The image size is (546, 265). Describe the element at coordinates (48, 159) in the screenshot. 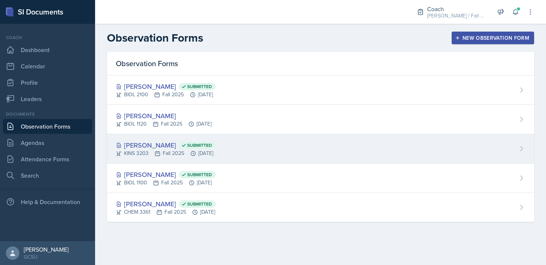

I see `a: Attendance Forms` at that location.